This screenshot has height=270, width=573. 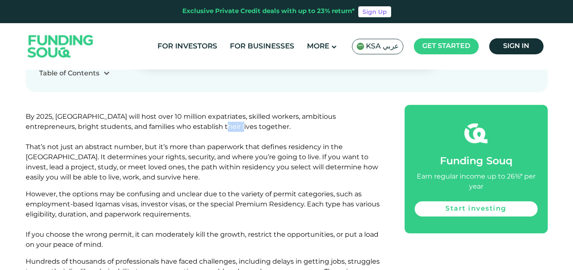 What do you see at coordinates (383, 46) in the screenshot?
I see `span: KSA عربي` at bounding box center [383, 46].